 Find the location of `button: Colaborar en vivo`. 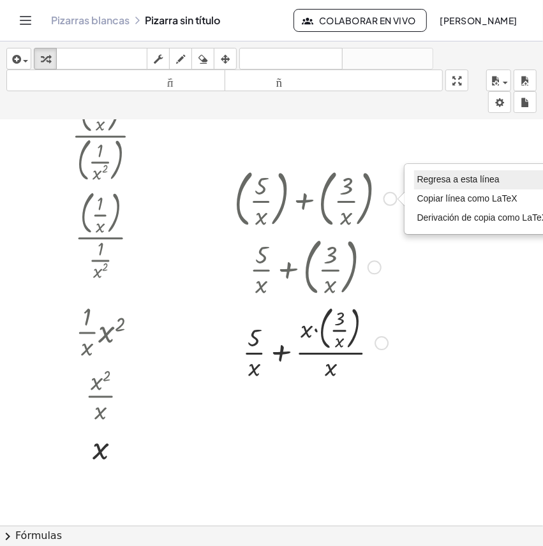

button: Colaborar en vivo is located at coordinates (360, 20).